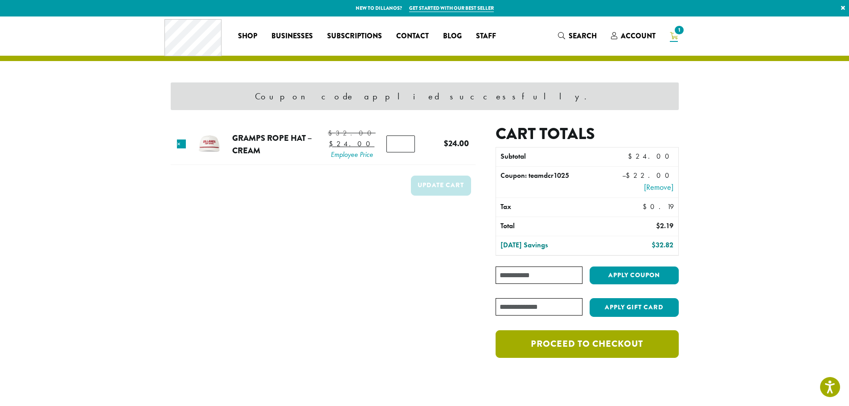 The image size is (849, 406). What do you see at coordinates (352, 133) in the screenshot?
I see `bdi: 32.00` at bounding box center [352, 133].